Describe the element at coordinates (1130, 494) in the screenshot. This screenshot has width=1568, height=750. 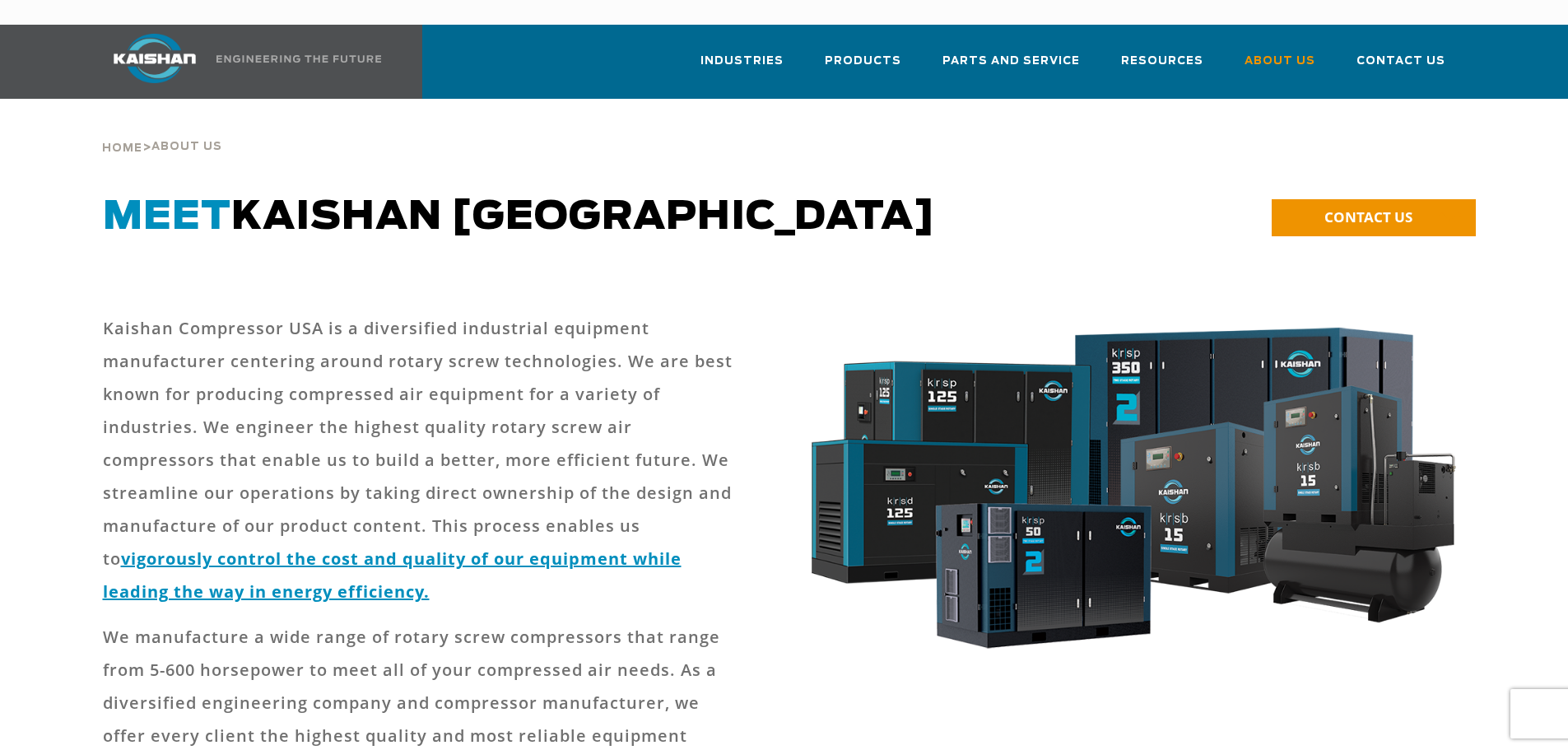
I see `img: krsb` at that location.